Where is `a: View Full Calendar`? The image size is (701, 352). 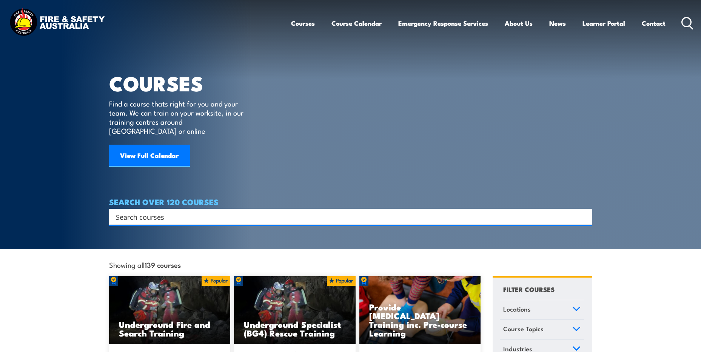 a: View Full Calendar is located at coordinates (149, 156).